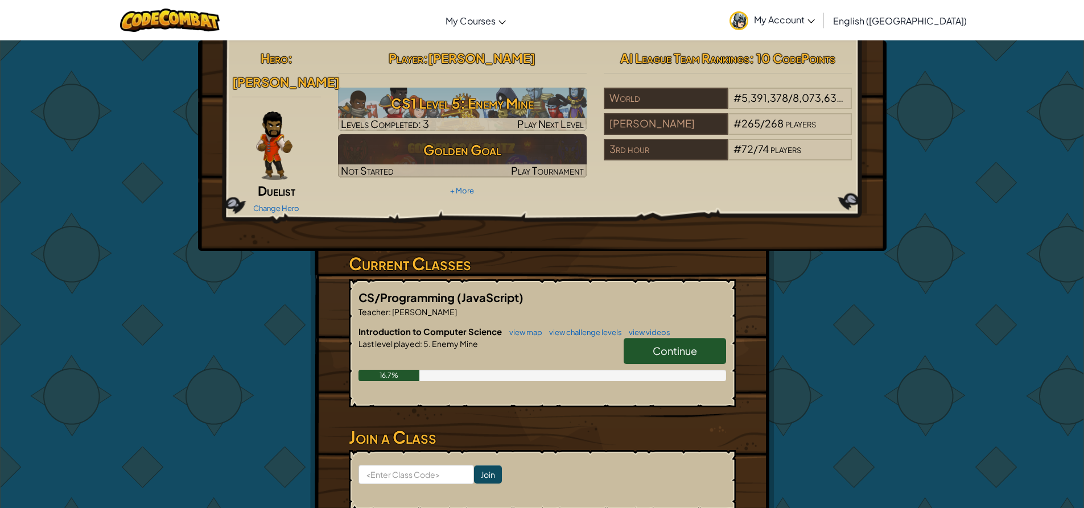 The image size is (1084, 508). Describe the element at coordinates (462, 156) in the screenshot. I see `a: Golden GoalNot StartedPlay Tournament` at that location.